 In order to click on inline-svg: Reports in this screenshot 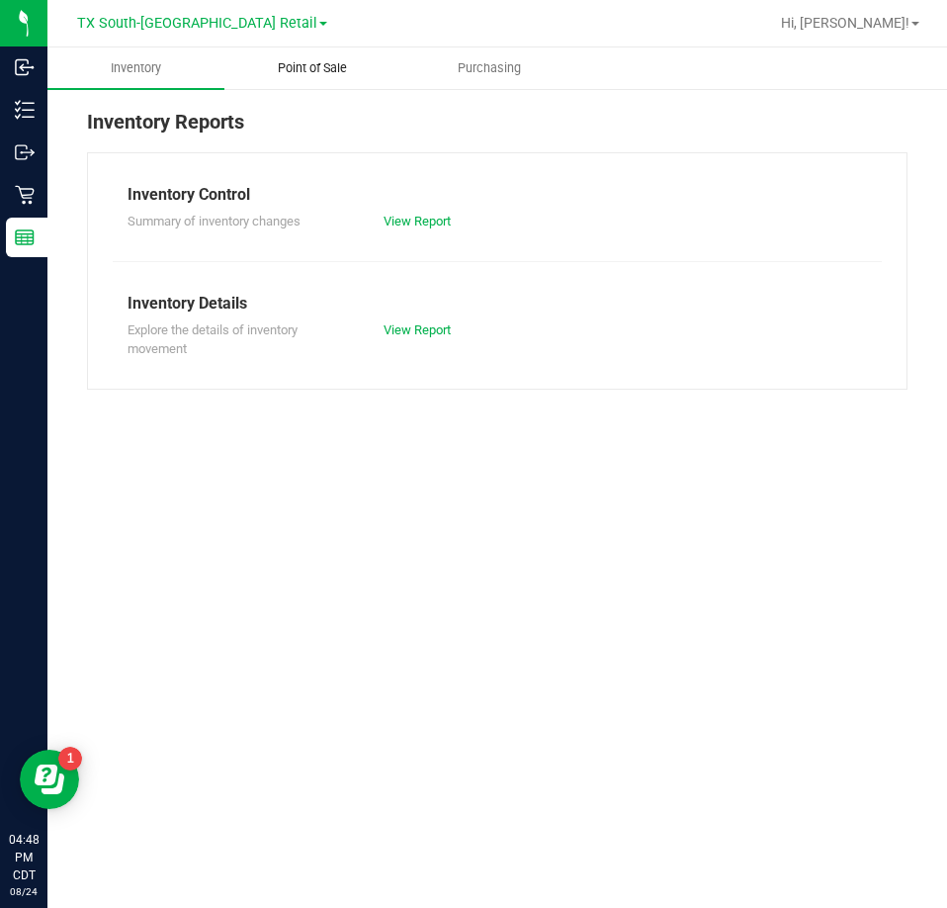, I will do `click(25, 237)`.